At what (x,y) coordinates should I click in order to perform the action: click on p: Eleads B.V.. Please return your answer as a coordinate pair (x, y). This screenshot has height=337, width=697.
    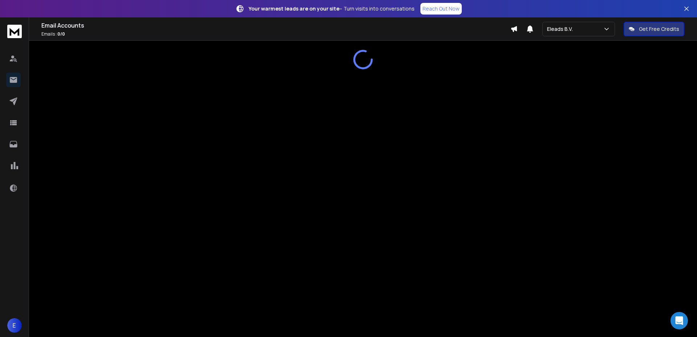
    Looking at the image, I should click on (561, 29).